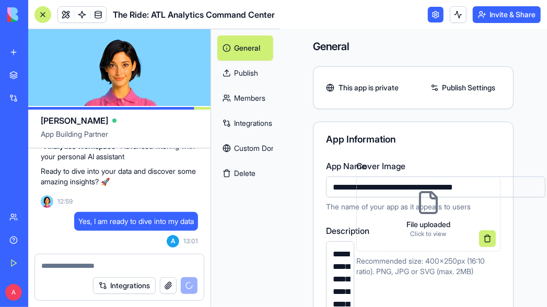 The image size is (547, 307). What do you see at coordinates (191, 241) in the screenshot?
I see `span: 13:01` at bounding box center [191, 241].